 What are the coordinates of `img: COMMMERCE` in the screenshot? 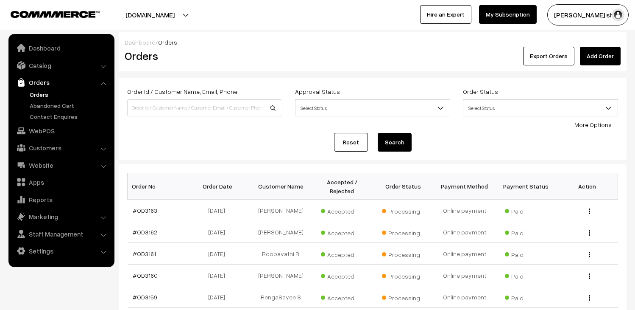 It's located at (55, 14).